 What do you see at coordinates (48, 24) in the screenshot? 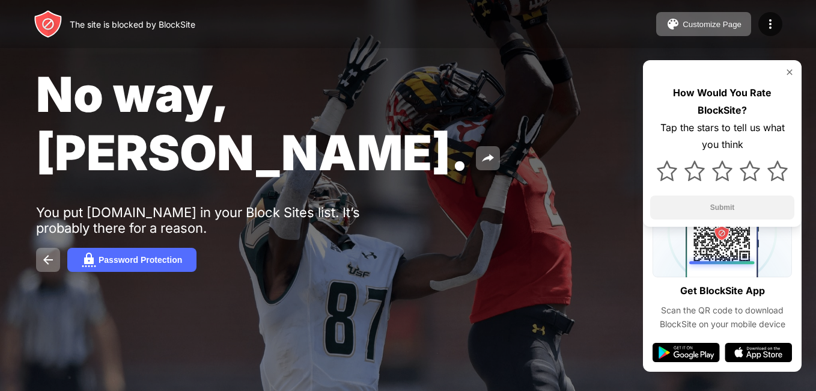
I see `img: header-logo.svg` at bounding box center [48, 24].